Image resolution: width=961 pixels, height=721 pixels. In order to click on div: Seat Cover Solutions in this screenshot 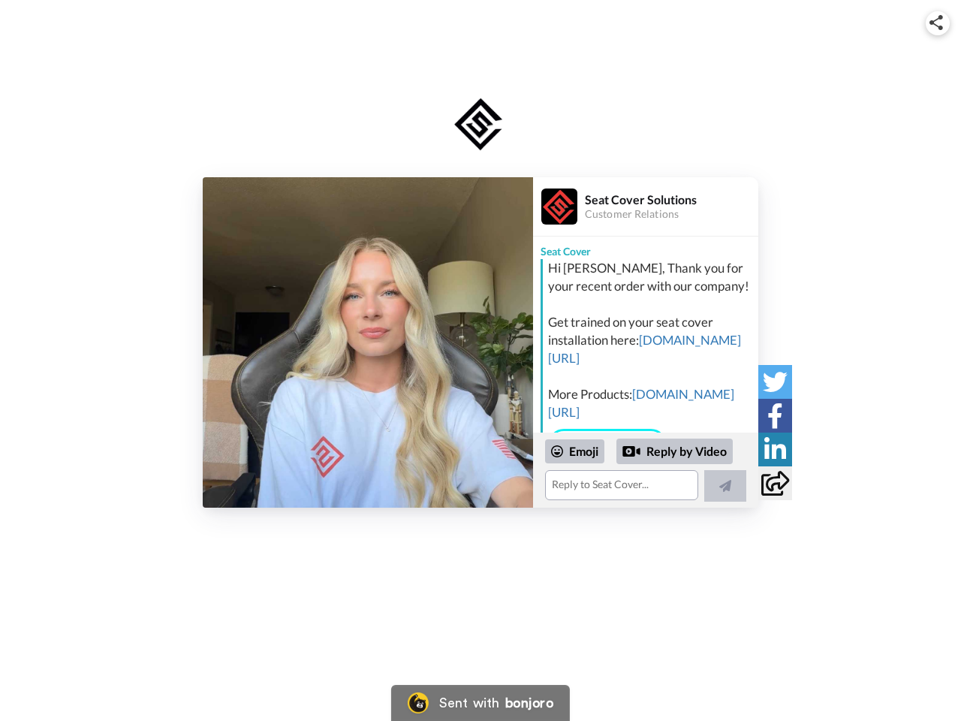, I will do `click(671, 199)`.